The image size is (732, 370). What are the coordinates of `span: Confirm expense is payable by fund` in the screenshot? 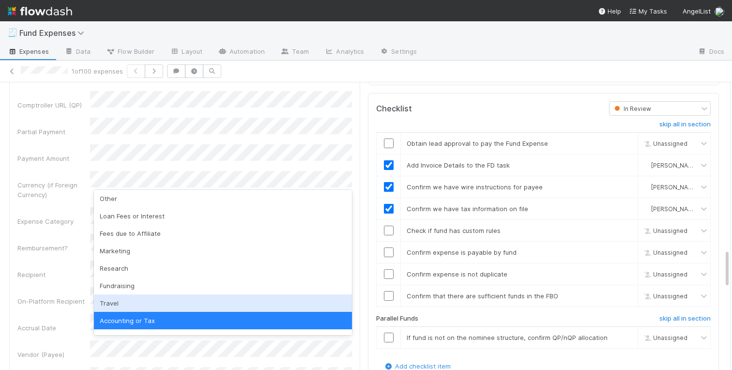 It's located at (461, 252).